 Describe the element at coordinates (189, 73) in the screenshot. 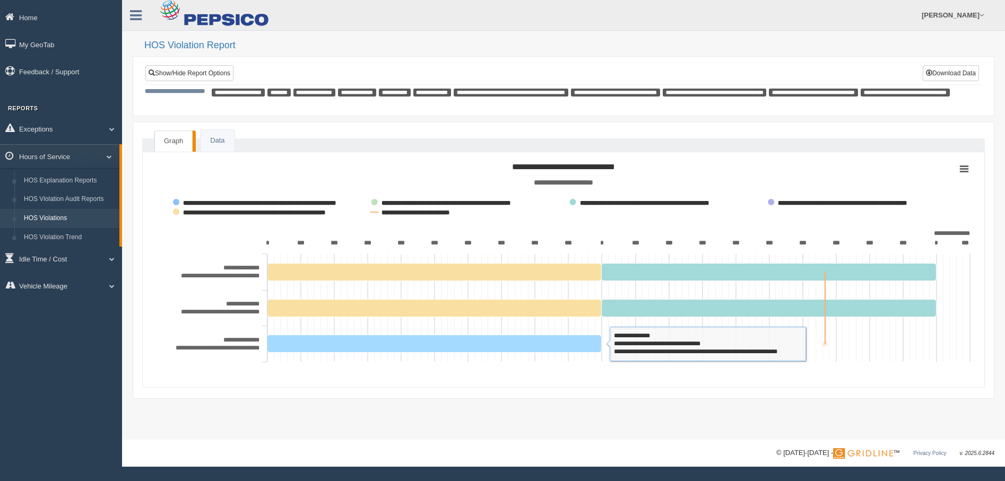

I see `a: Show/Hide Report Options` at that location.